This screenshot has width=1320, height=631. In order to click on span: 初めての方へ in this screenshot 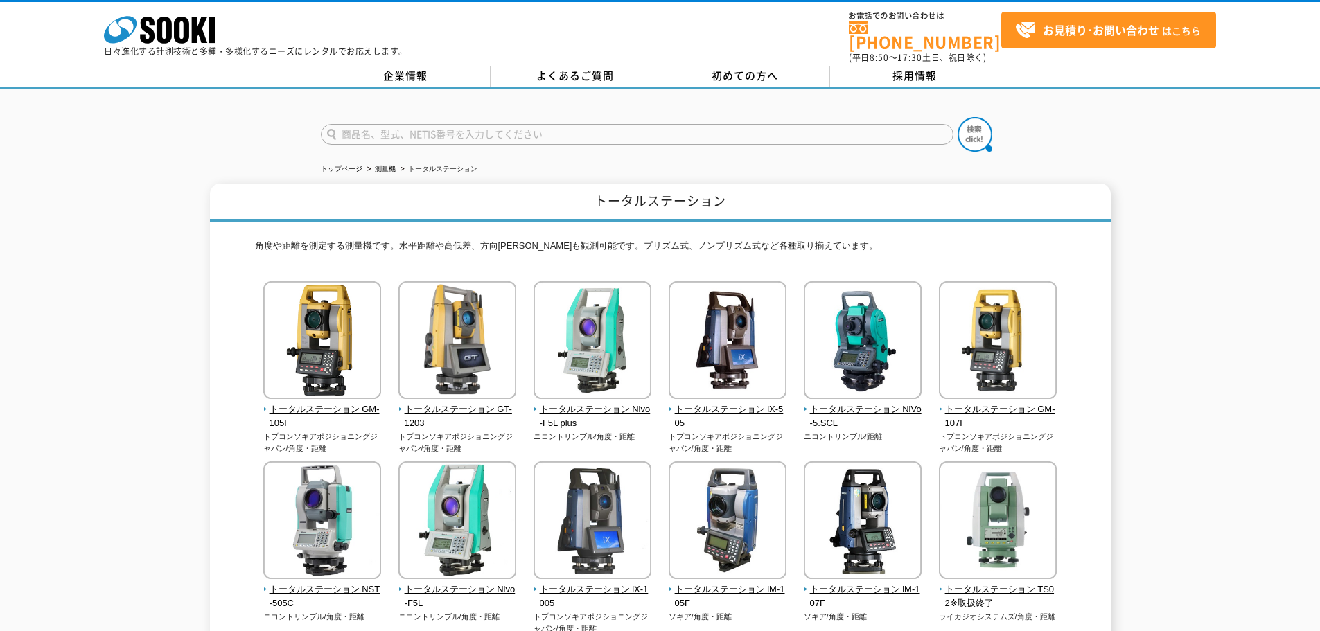, I will do `click(745, 76)`.